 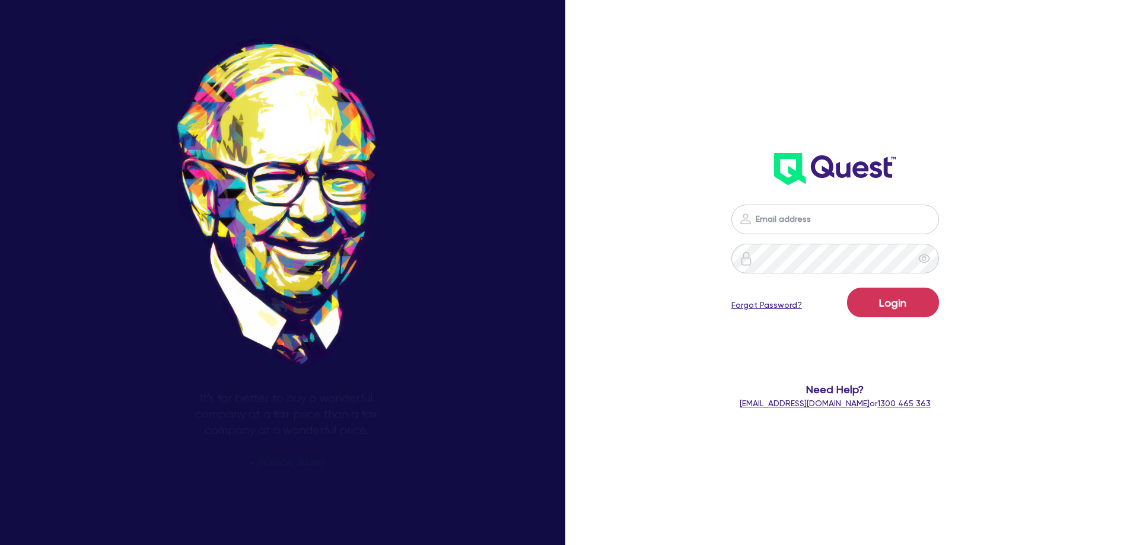 I want to click on a: Forgot Password?, so click(x=766, y=305).